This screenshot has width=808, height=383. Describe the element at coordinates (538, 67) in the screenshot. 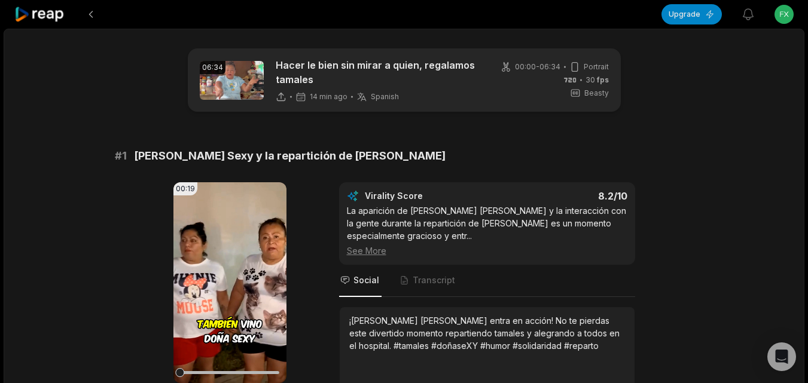

I see `span: 00:00 - 06:34` at that location.